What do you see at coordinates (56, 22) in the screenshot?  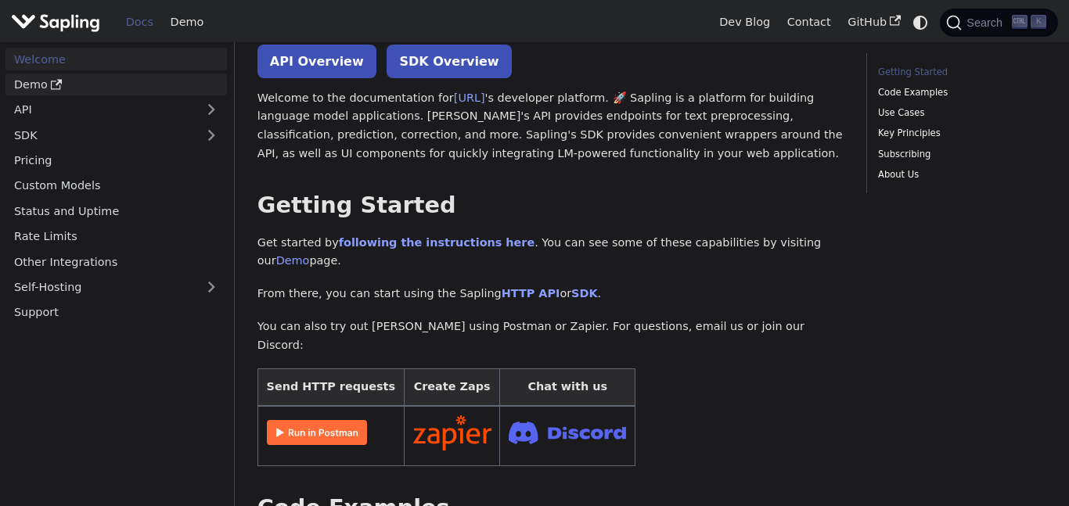 I see `img: Sapling.ai` at bounding box center [56, 22].